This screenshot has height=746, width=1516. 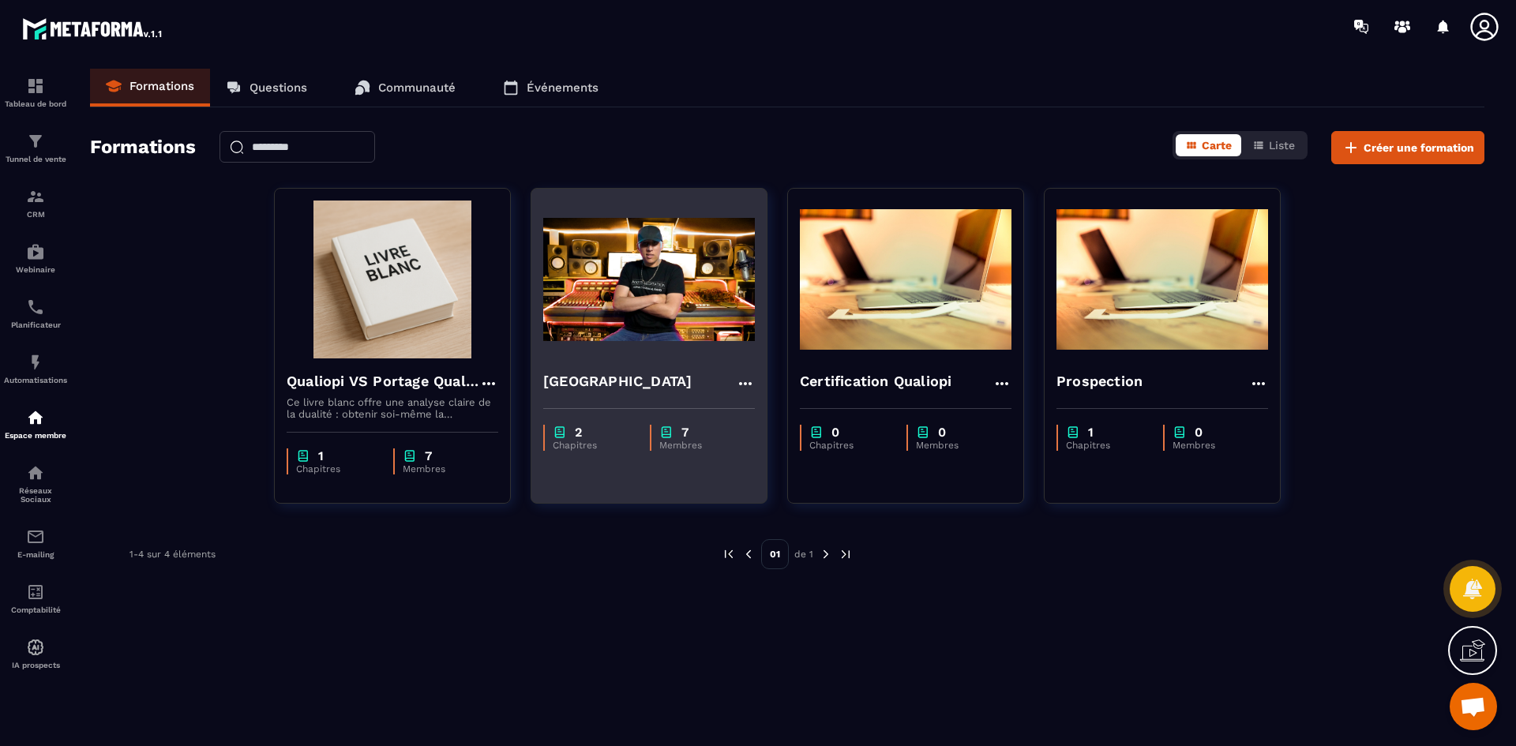 I want to click on button: Créer une formation, so click(x=1408, y=148).